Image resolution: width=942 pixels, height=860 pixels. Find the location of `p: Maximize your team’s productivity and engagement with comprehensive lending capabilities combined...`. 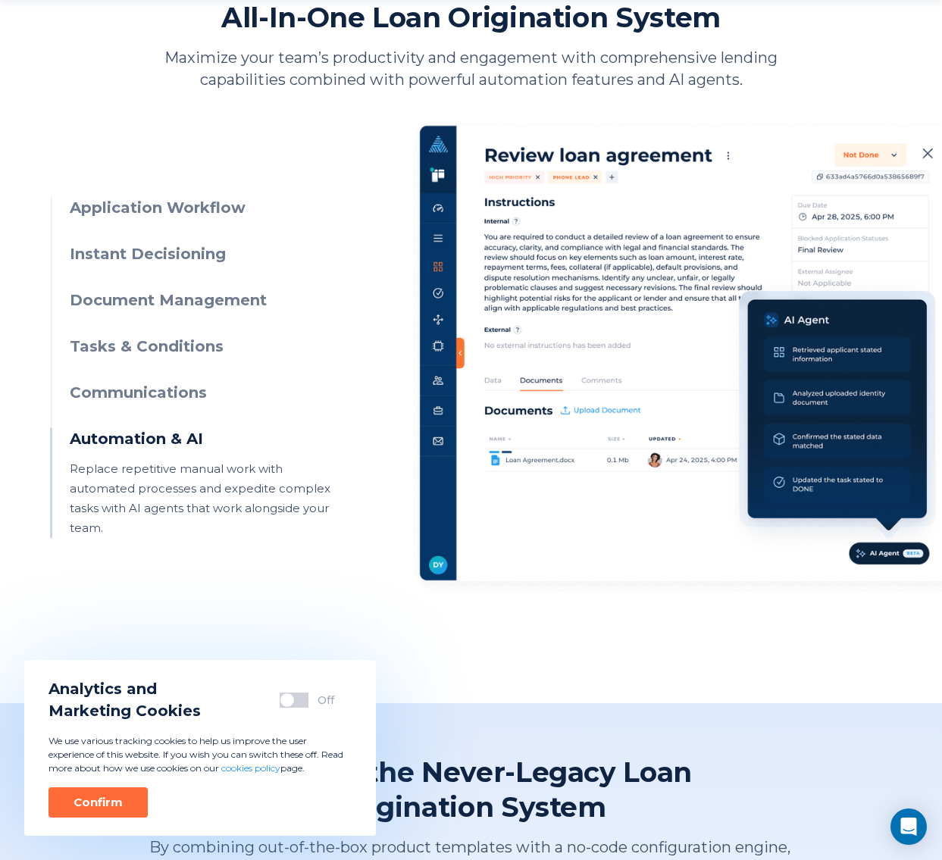

p: Maximize your team’s productivity and engagement with comprehensive lending capabilities combined... is located at coordinates (471, 69).